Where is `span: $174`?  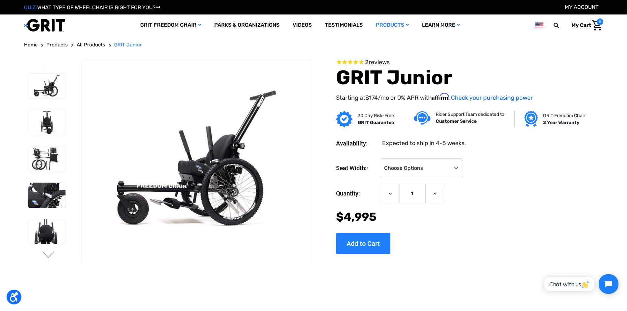
span: $174 is located at coordinates (371, 98).